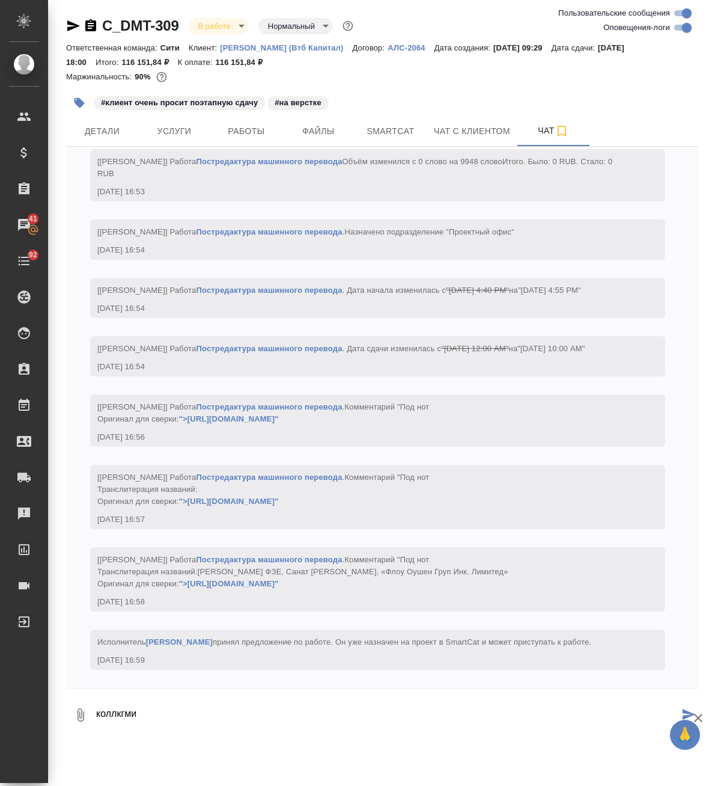 Image resolution: width=712 pixels, height=786 pixels. Describe the element at coordinates (204, 47) in the screenshot. I see `p: Клиент:` at that location.